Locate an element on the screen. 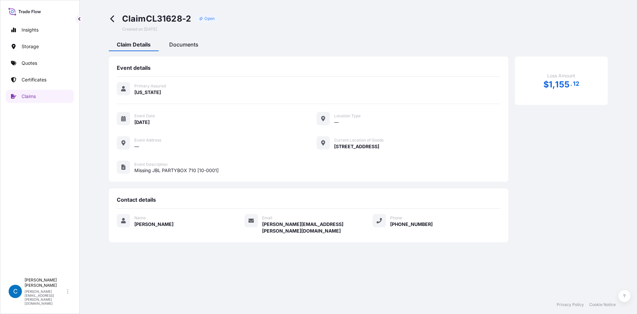 The height and width of the screenshot is (314, 637). span: Primary Assured is located at coordinates (150, 86).